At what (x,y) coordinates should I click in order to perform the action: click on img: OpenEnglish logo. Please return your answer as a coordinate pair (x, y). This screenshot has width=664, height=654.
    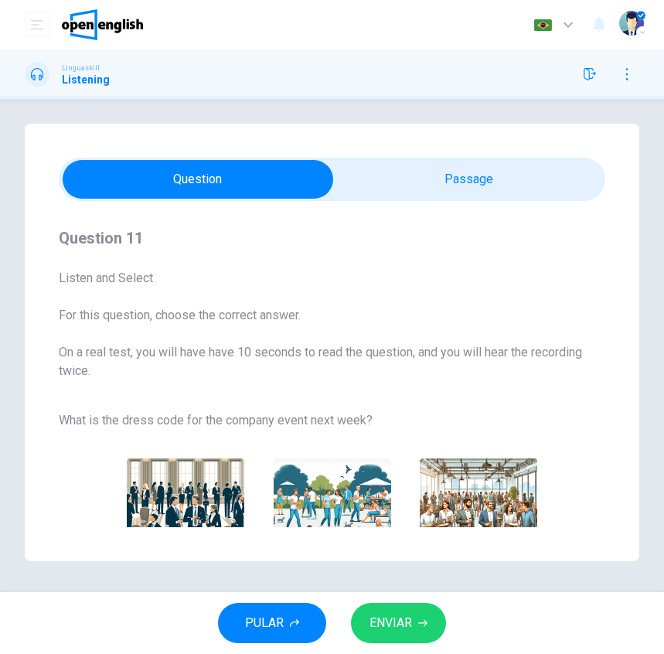
    Looking at the image, I should click on (102, 25).